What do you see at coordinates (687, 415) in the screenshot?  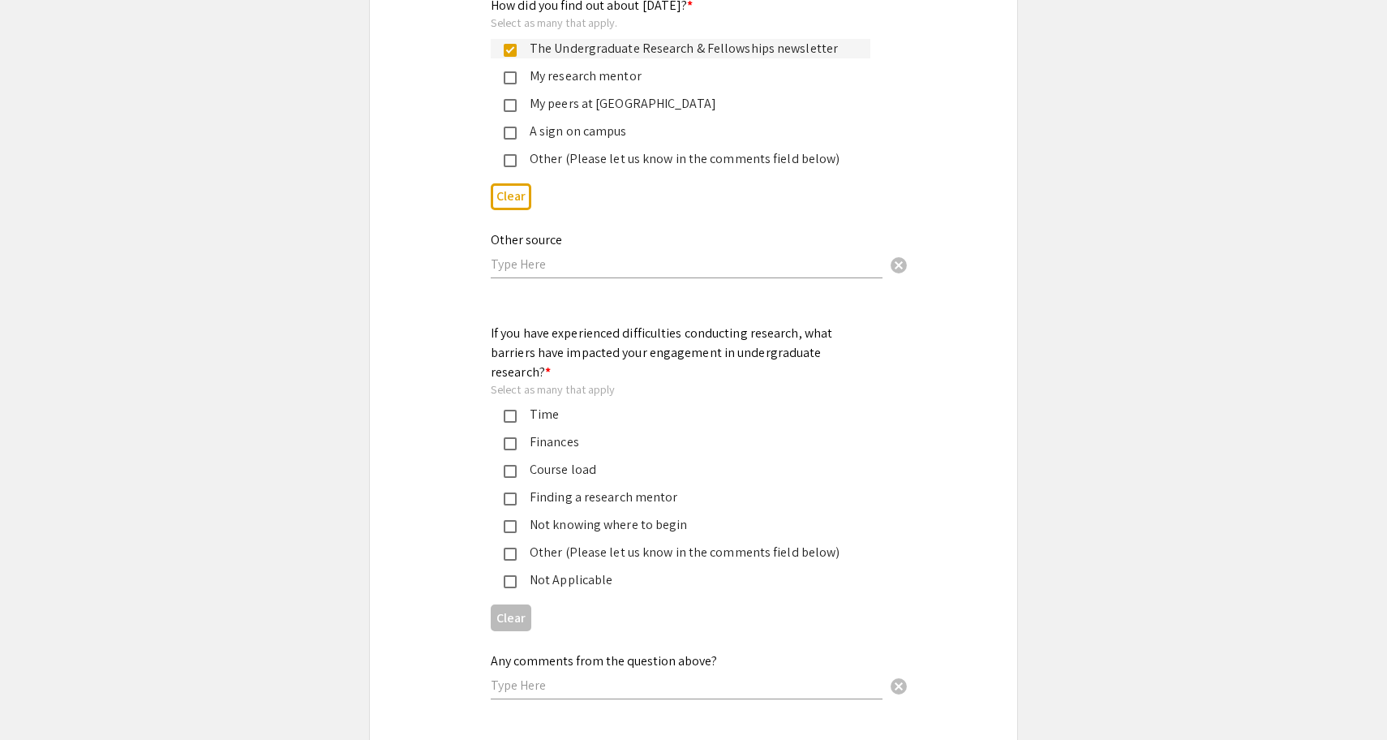 I see `div: Time` at bounding box center [687, 415].